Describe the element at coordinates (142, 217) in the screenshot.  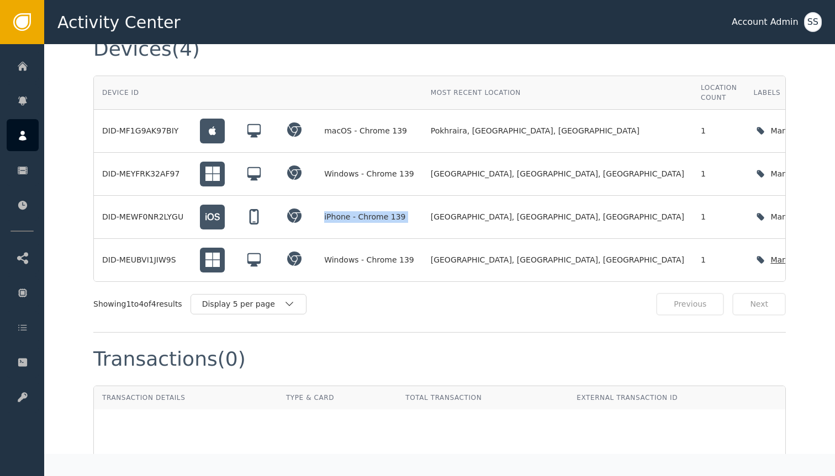
I see `div: DID-MEWF0NR2LYGU` at that location.